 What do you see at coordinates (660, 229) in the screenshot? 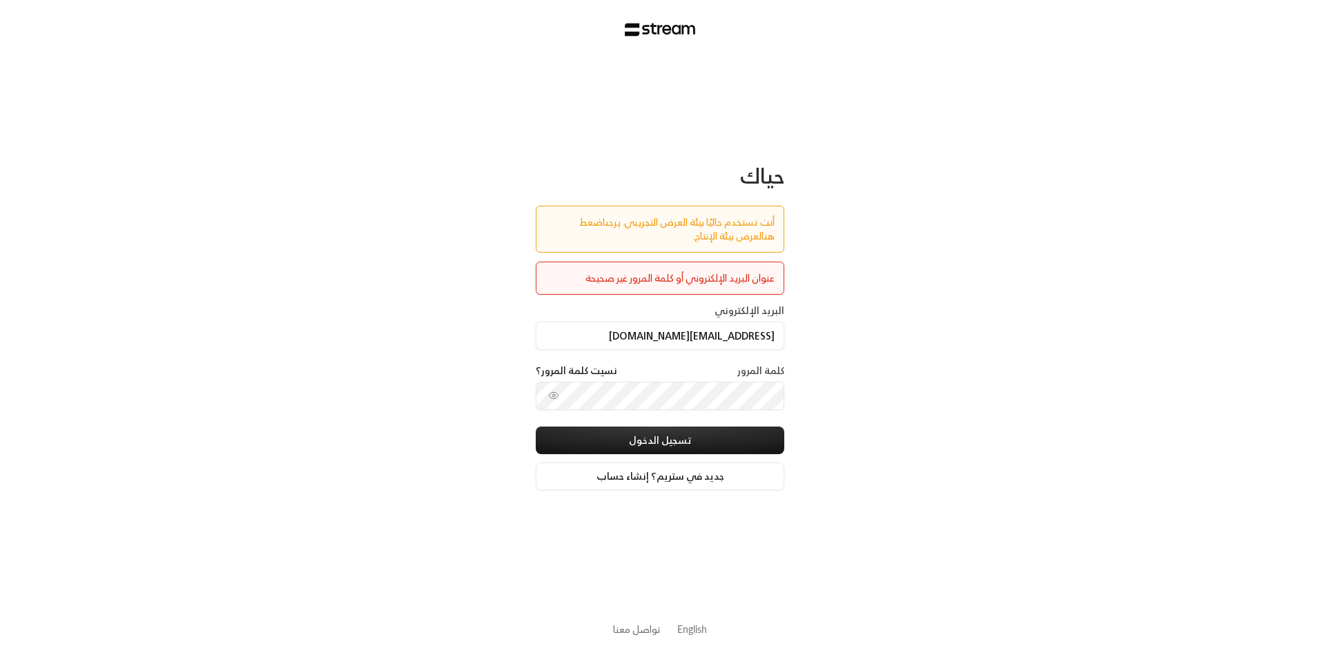
I see `div: أنت تستخدم حاليًا بيئة العرض التجريبي. يرجى لعرض بيئة الإنتاج.` at bounding box center [660, 229].